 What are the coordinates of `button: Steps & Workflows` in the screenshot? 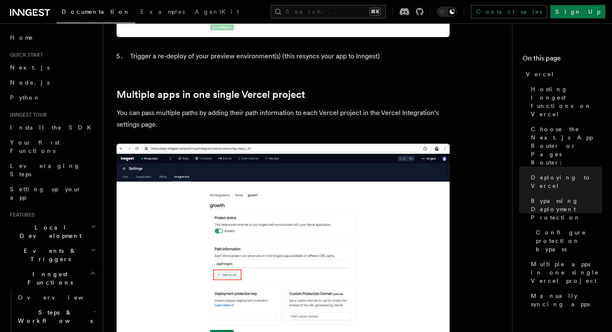 It's located at (56, 316).